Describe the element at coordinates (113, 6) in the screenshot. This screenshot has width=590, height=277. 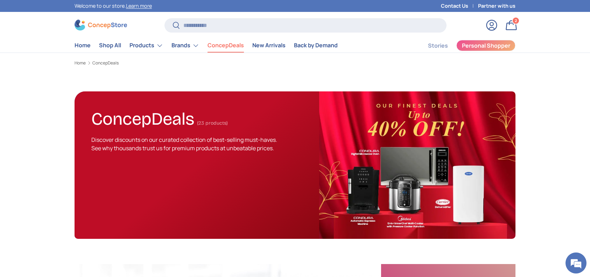
I see `p: Welcome to our store.` at that location.